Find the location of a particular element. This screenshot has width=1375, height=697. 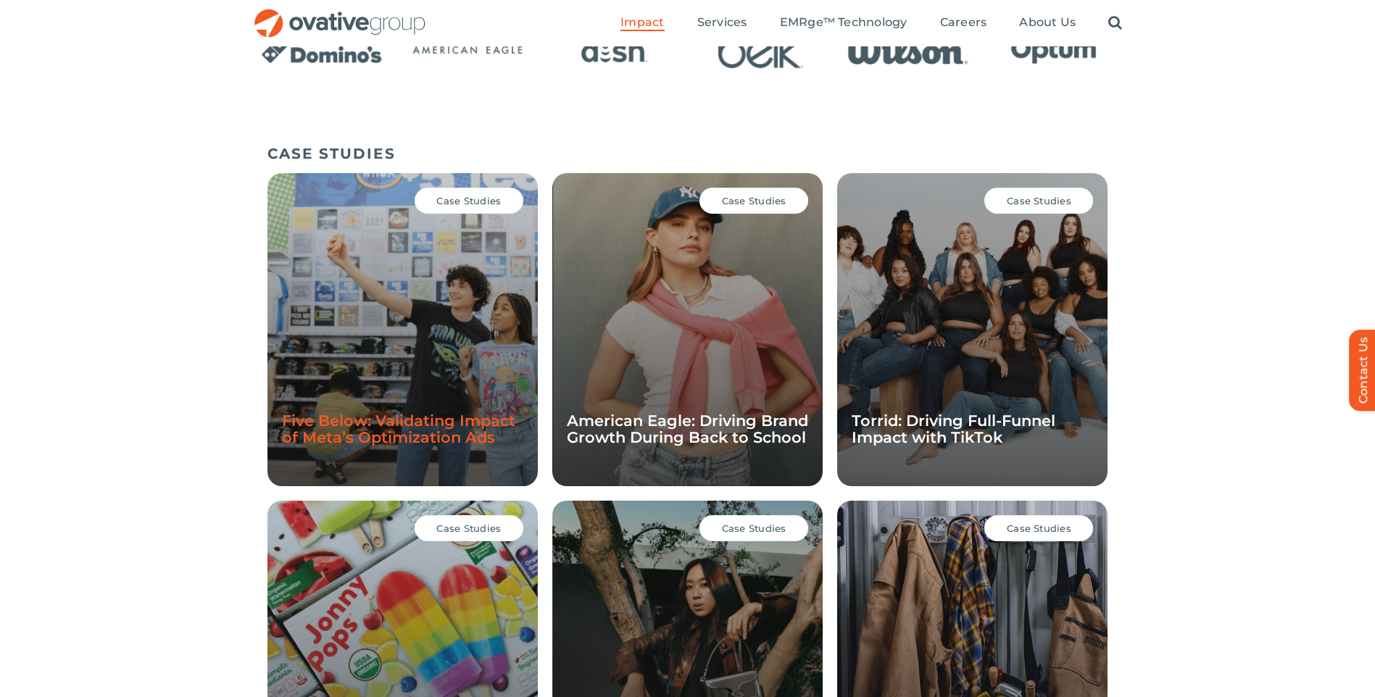

span: EMRge™ Technology is located at coordinates (844, 22).